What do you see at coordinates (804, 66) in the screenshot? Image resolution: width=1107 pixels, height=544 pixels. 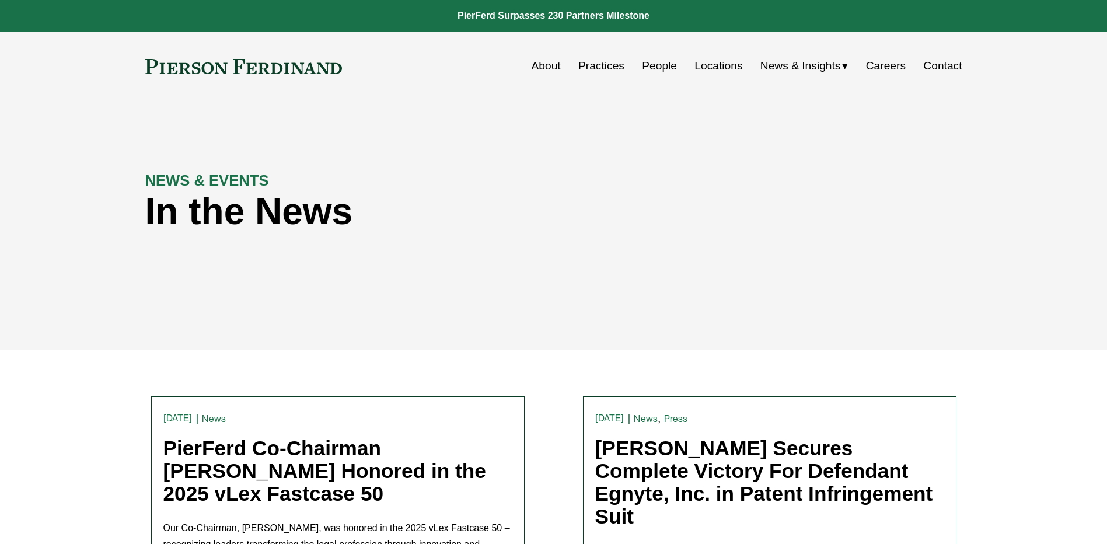 I see `a: folder dropdown` at bounding box center [804, 66].